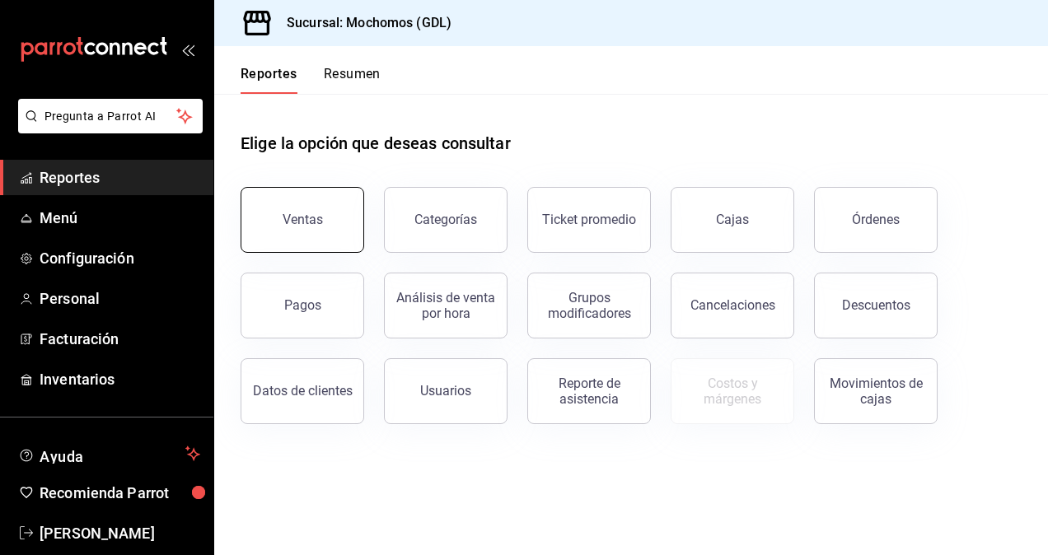  I want to click on div: Categorías, so click(446, 219).